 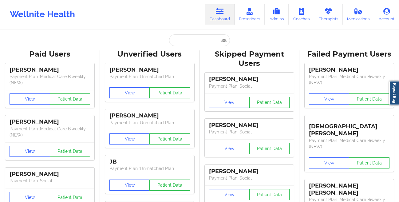 I want to click on a: Therapists, so click(x=328, y=14).